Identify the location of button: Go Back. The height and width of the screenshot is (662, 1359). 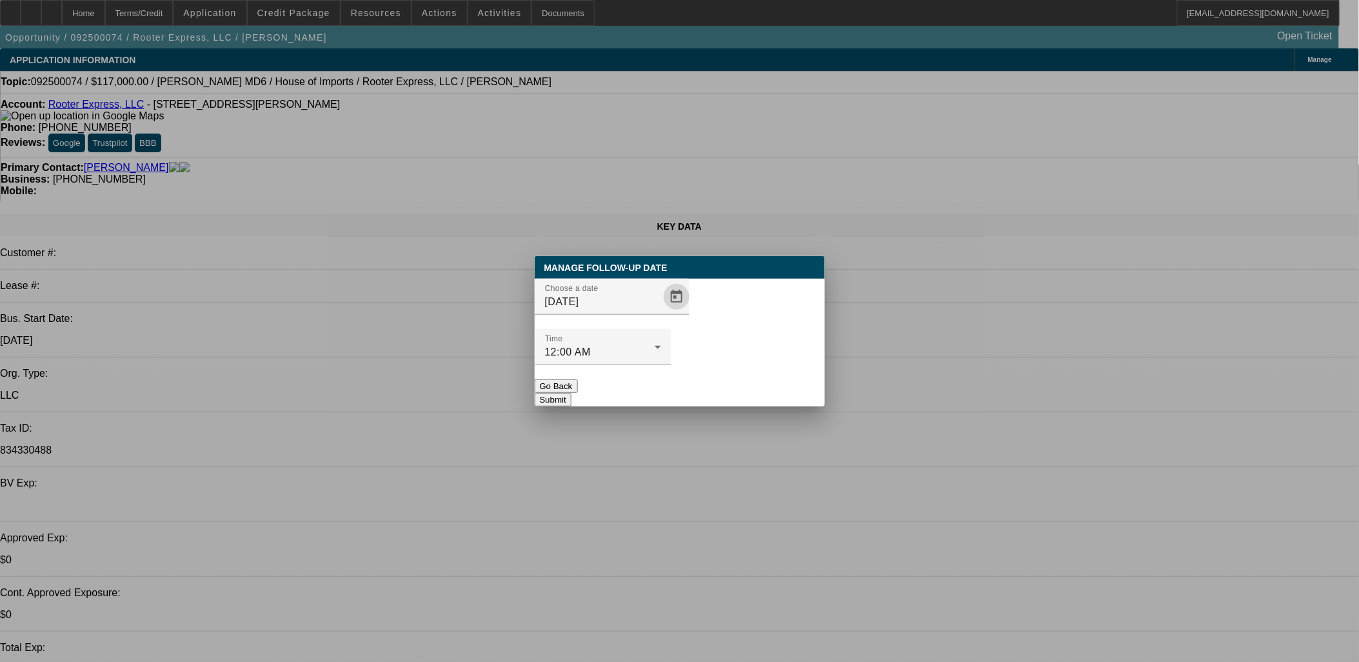
(556, 386).